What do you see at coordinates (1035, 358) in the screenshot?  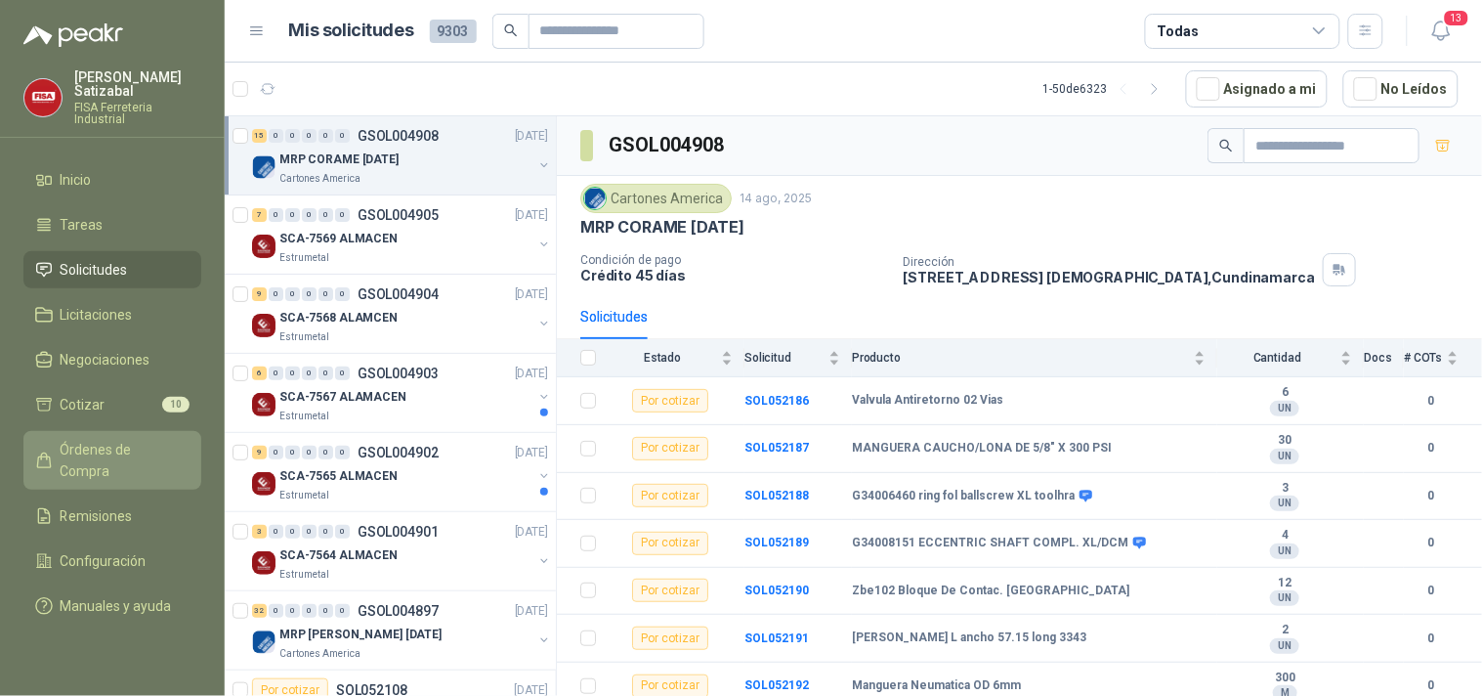 I see `th: Producto` at bounding box center [1035, 358].